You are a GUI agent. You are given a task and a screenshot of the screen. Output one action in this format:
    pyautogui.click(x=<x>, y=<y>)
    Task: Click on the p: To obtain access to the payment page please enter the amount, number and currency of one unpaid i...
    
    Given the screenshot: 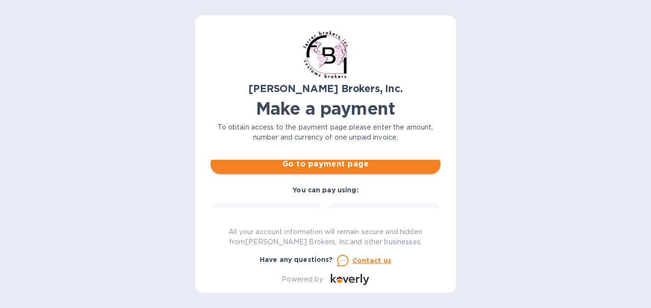 What is the action you would take?
    pyautogui.click(x=326, y=132)
    